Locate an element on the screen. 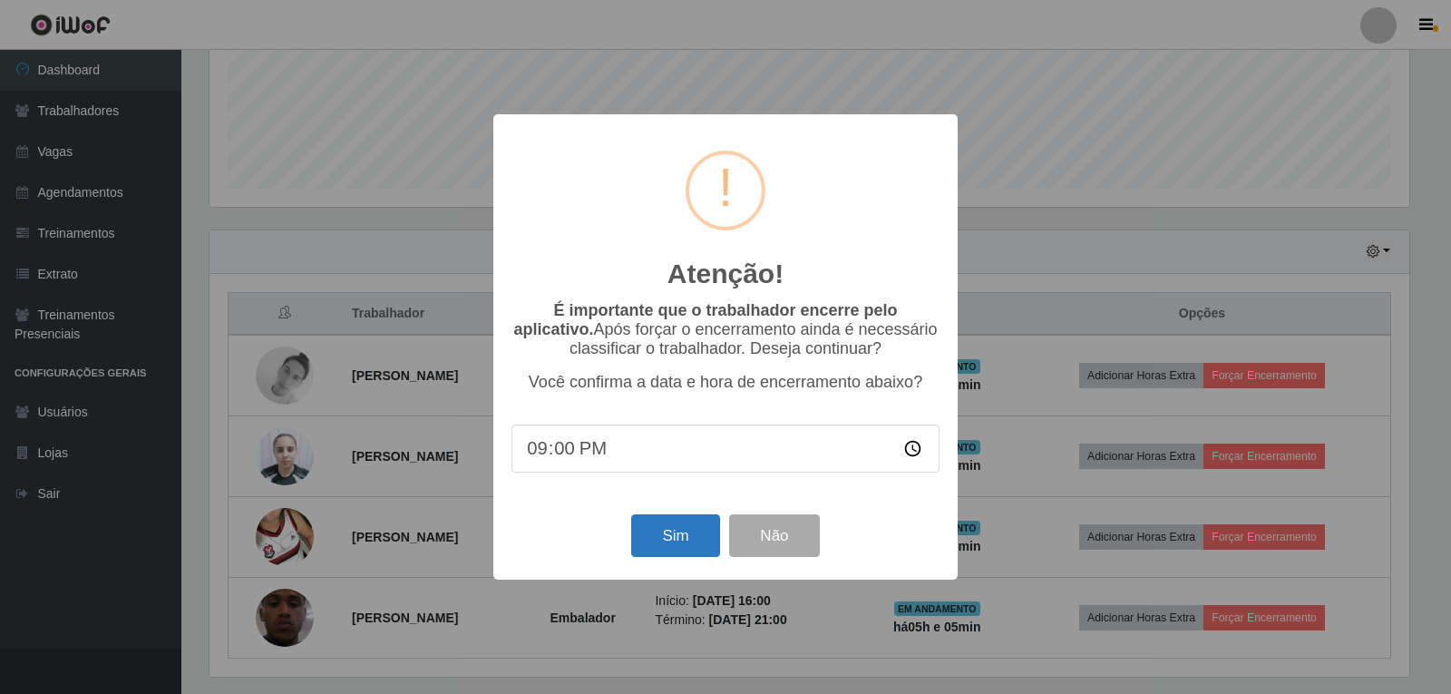 The width and height of the screenshot is (1451, 694). h2: Atenção! is located at coordinates (726, 274).